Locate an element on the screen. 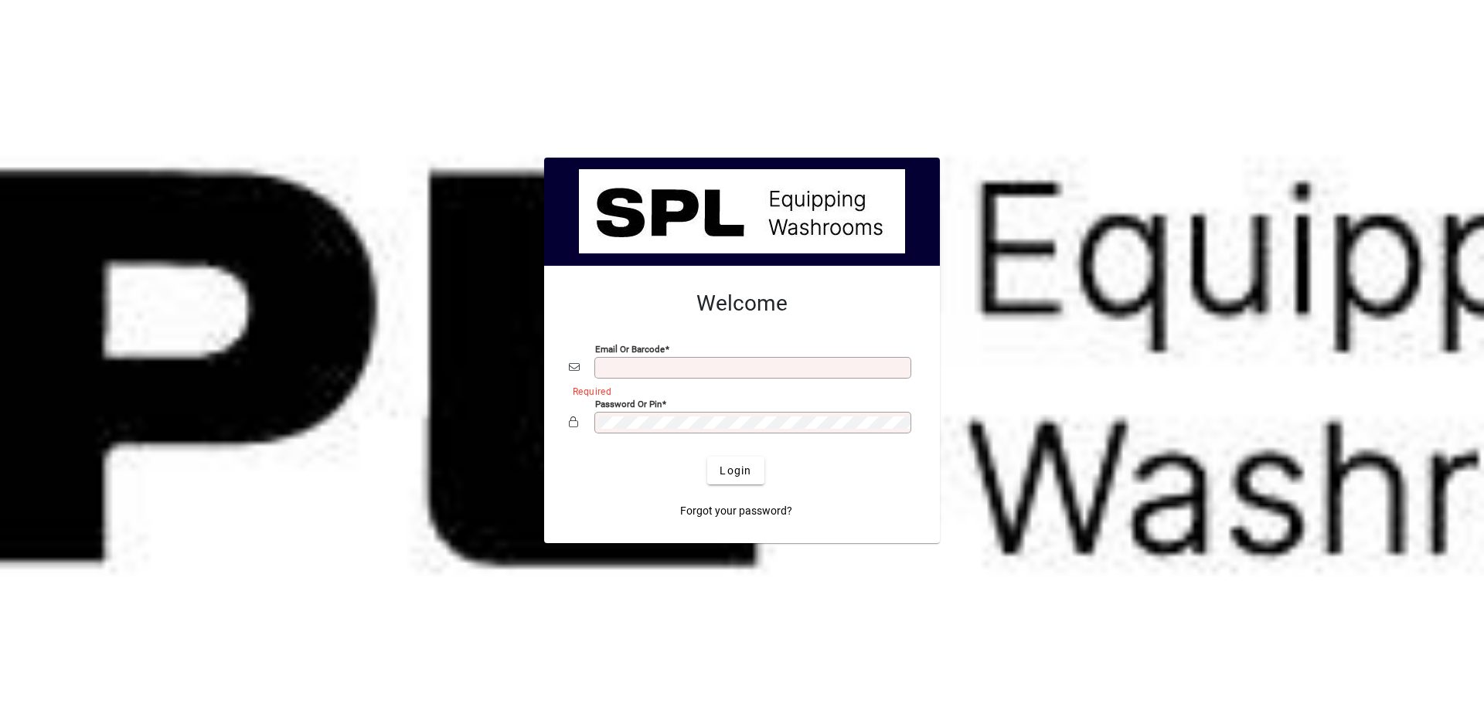 Image resolution: width=1484 pixels, height=710 pixels. mat-label: Password or Pin is located at coordinates (628, 404).